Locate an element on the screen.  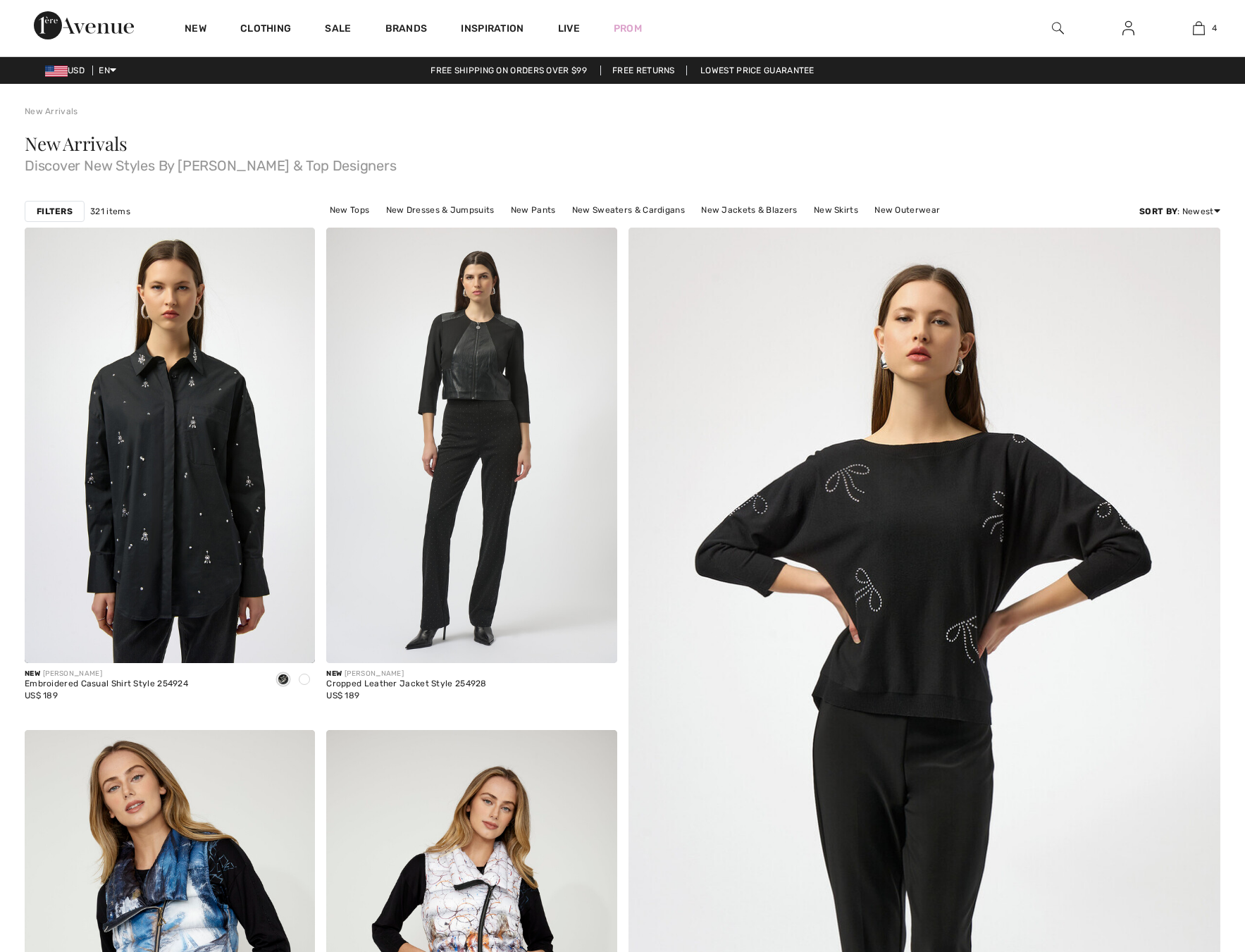
a: New Outerwear is located at coordinates (907, 210).